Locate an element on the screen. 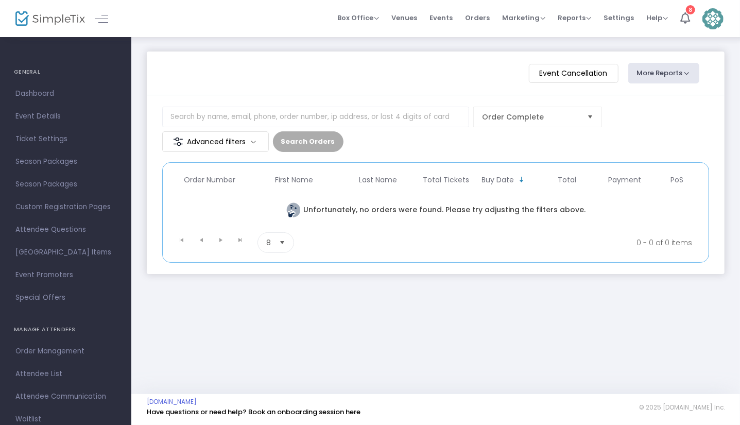  img: filter is located at coordinates (178, 142).